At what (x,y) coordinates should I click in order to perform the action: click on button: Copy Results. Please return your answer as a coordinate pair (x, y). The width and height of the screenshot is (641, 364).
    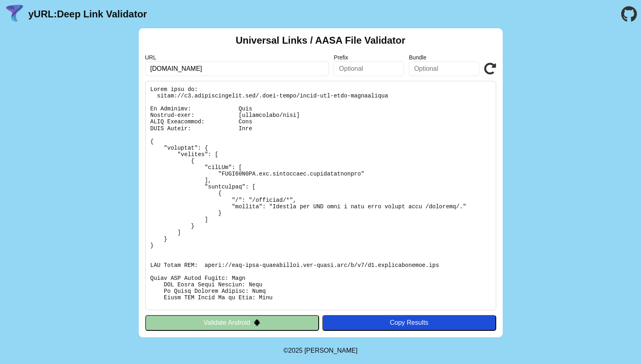
    Looking at the image, I should click on (410, 323).